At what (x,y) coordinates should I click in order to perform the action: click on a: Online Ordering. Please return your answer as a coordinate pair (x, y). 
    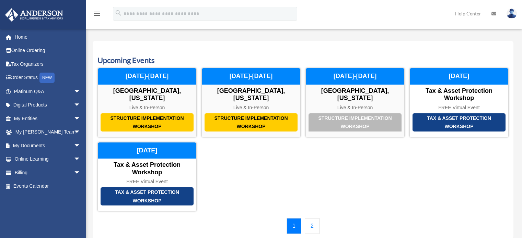
    Looking at the image, I should click on (48, 51).